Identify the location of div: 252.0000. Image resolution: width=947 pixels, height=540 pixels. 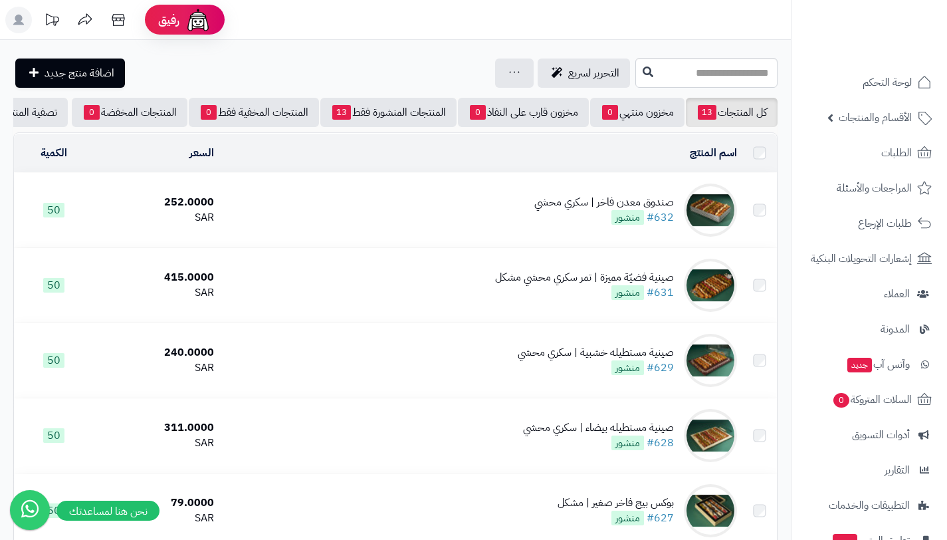
(156, 202).